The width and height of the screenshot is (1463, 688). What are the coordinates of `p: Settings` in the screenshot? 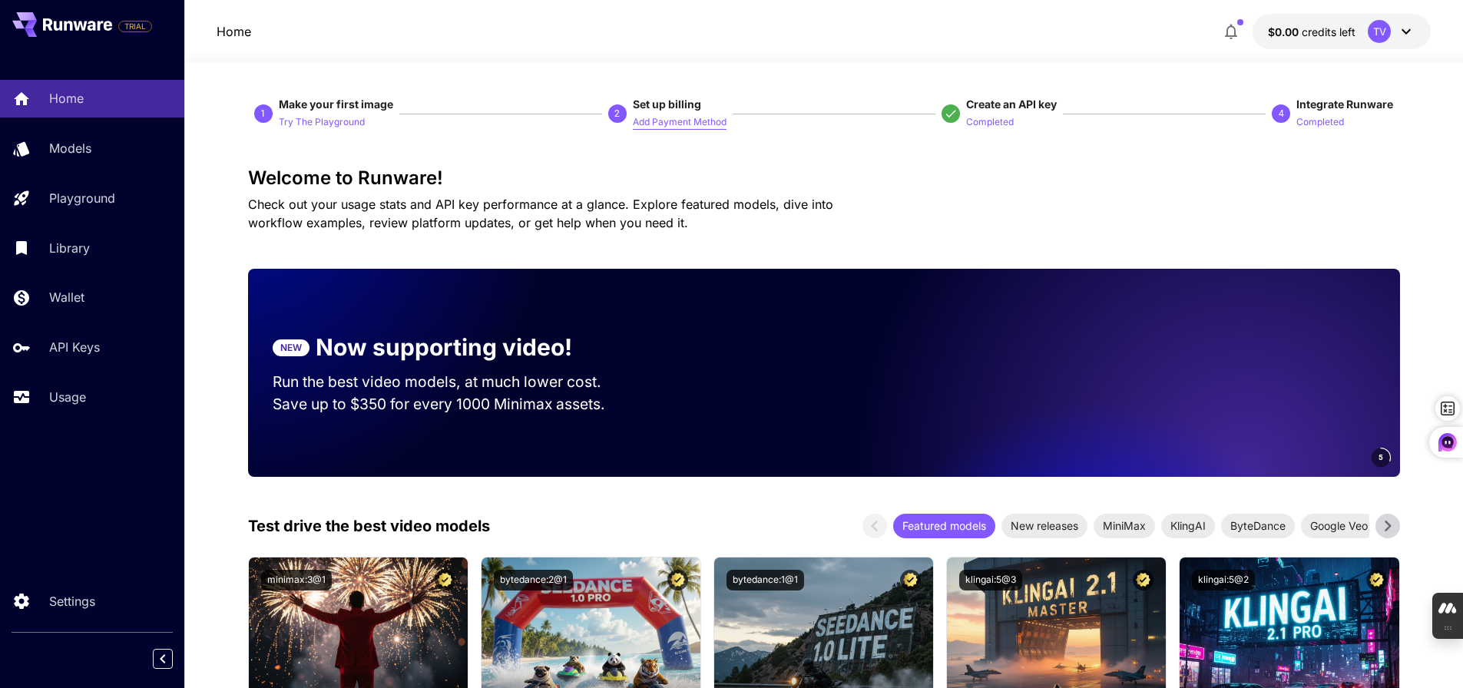 It's located at (72, 601).